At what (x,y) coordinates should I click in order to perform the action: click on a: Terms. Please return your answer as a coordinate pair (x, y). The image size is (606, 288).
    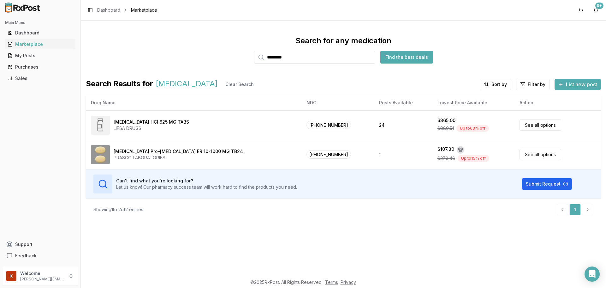
    Looking at the image, I should click on (331, 282).